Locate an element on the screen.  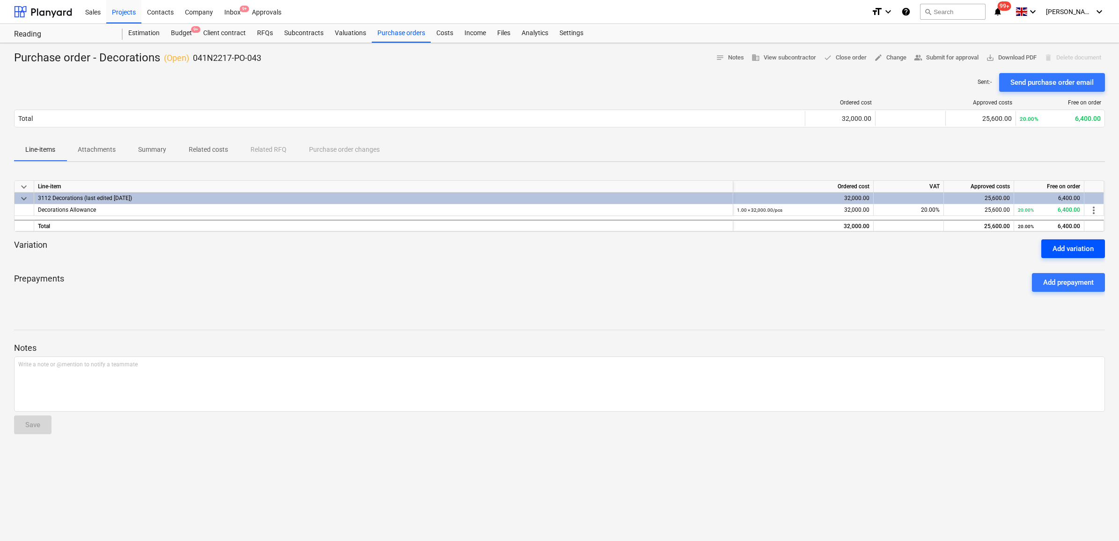
span: done is located at coordinates (828, 58).